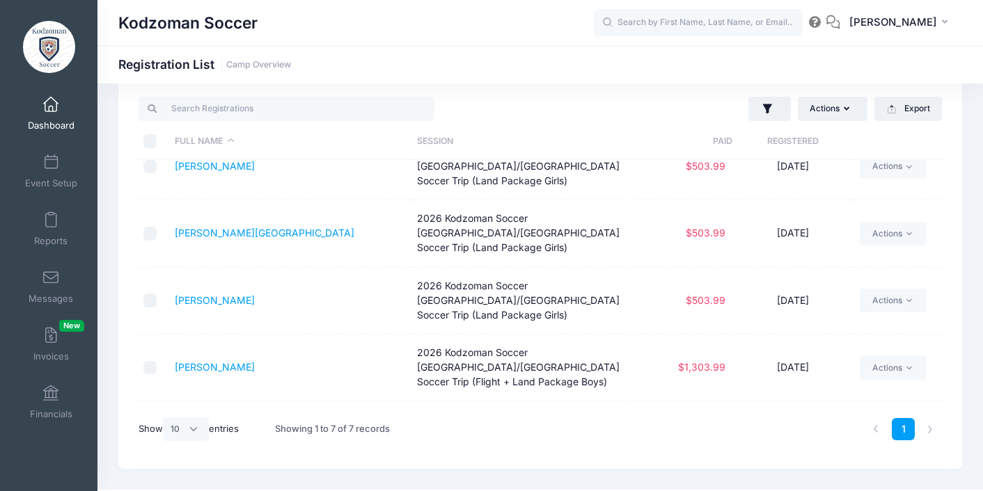 This screenshot has height=491, width=983. I want to click on th: Session: activate to sort column ascending, so click(530, 141).